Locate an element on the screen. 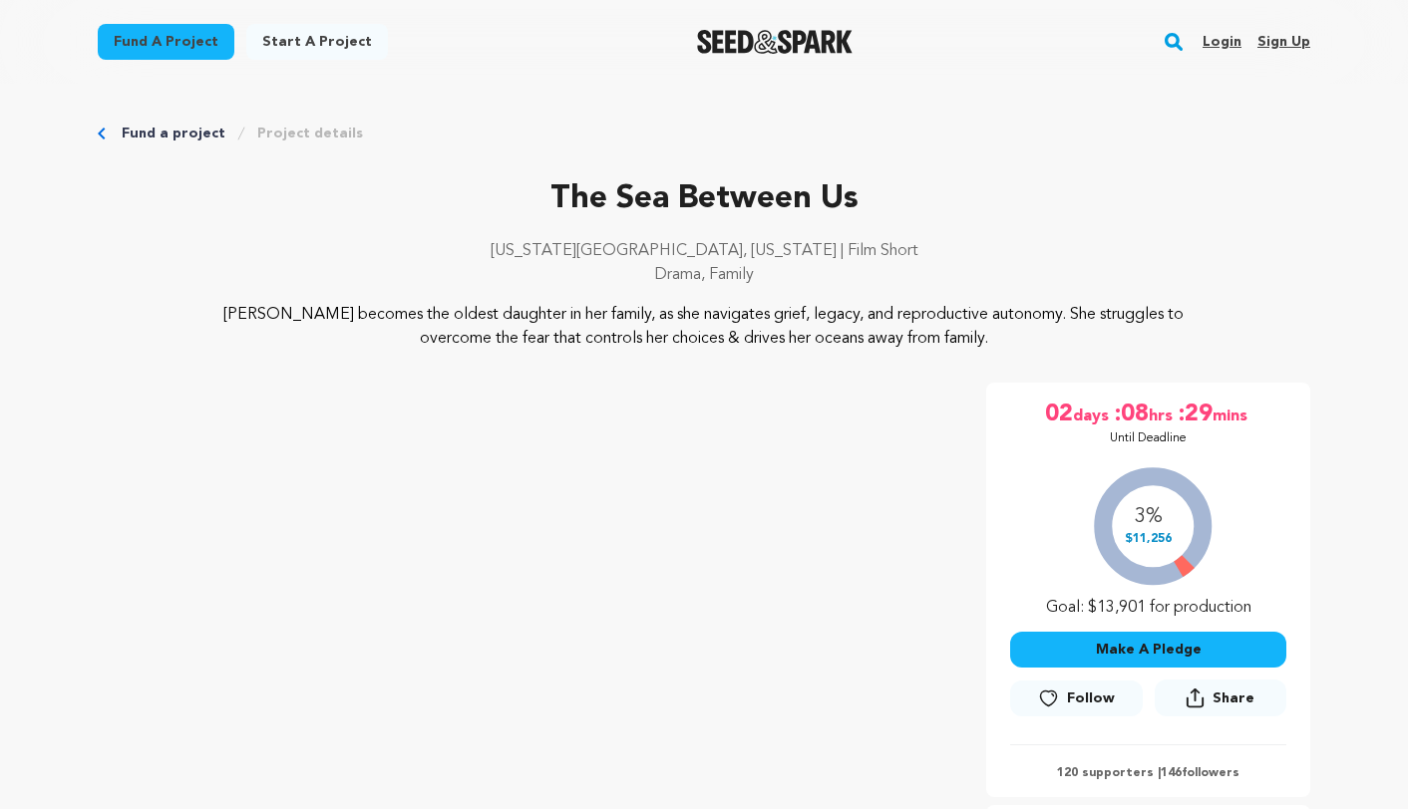 This screenshot has height=809, width=1408. a: Follow is located at coordinates (1076, 699).